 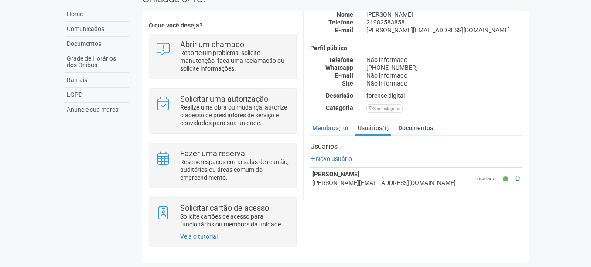 I want to click on div: forense digital, so click(x=444, y=95).